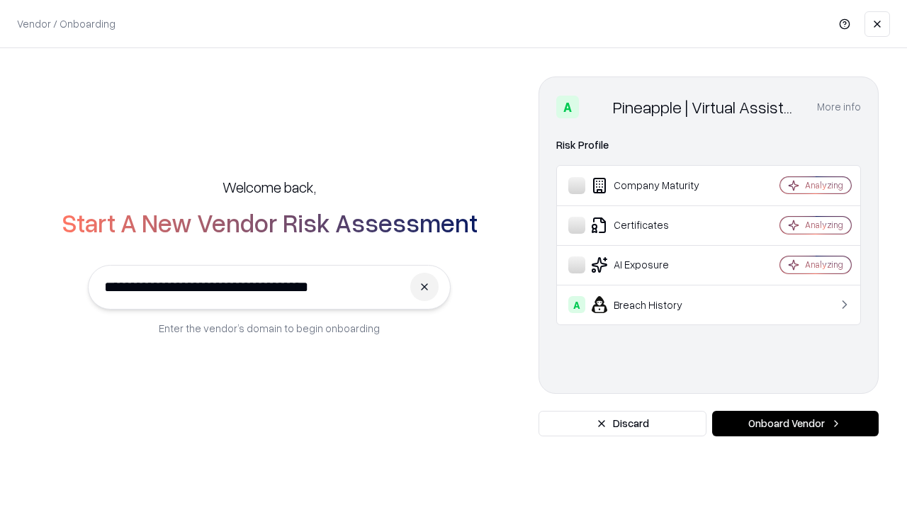 This screenshot has height=510, width=907. Describe the element at coordinates (653, 225) in the screenshot. I see `div: Certificates` at that location.